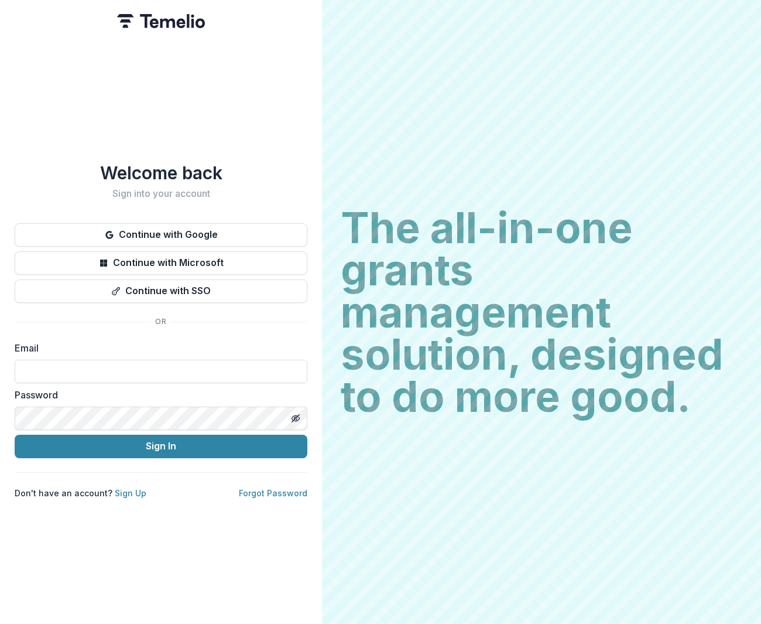 The width and height of the screenshot is (761, 624). What do you see at coordinates (161, 446) in the screenshot?
I see `button: Sign In` at bounding box center [161, 446].